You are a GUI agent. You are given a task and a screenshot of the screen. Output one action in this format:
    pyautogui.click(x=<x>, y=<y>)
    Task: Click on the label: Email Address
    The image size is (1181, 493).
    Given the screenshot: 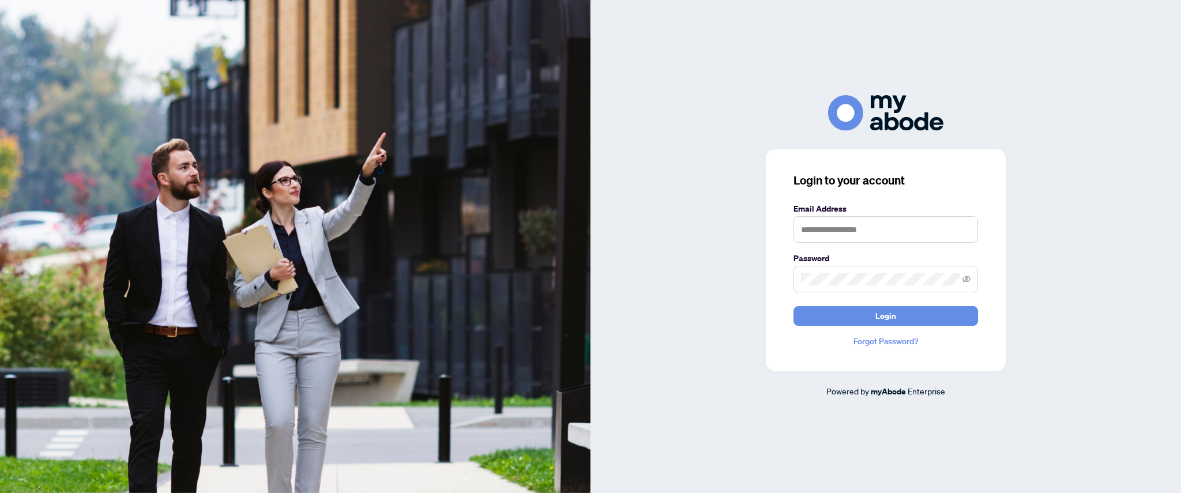 What is the action you would take?
    pyautogui.click(x=886, y=209)
    